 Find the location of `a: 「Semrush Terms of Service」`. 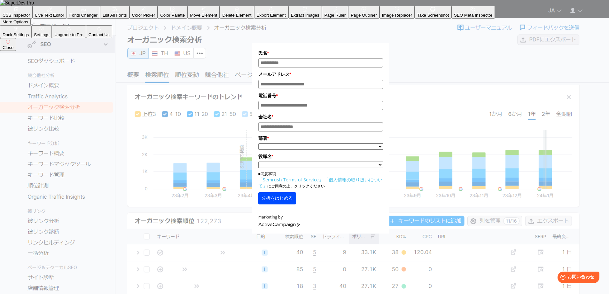

a: 「Semrush Terms of Service」 is located at coordinates (291, 179).